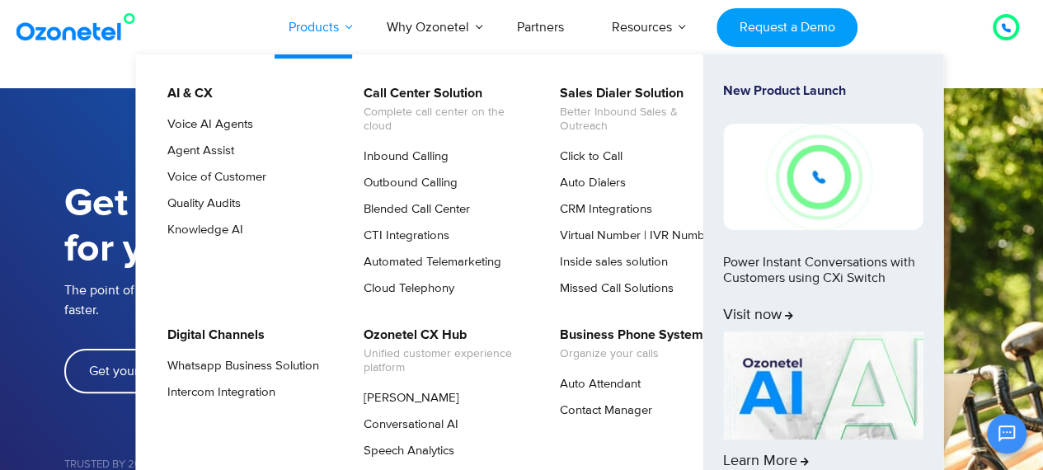  I want to click on a: Knowledge AI, so click(201, 230).